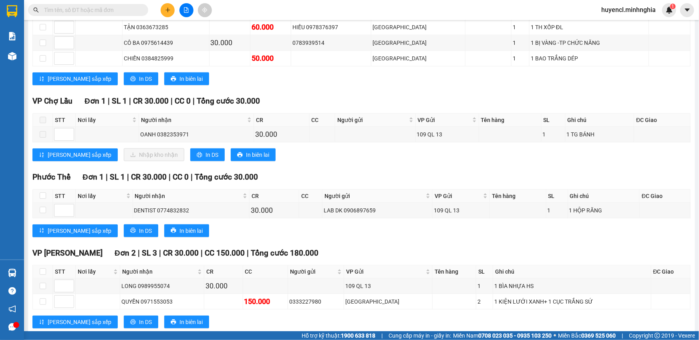  I want to click on button: file-add, so click(186, 10).